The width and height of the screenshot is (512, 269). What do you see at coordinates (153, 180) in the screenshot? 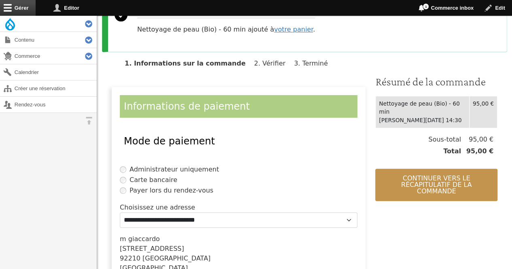
I see `label: Carte bancaire` at bounding box center [153, 180].